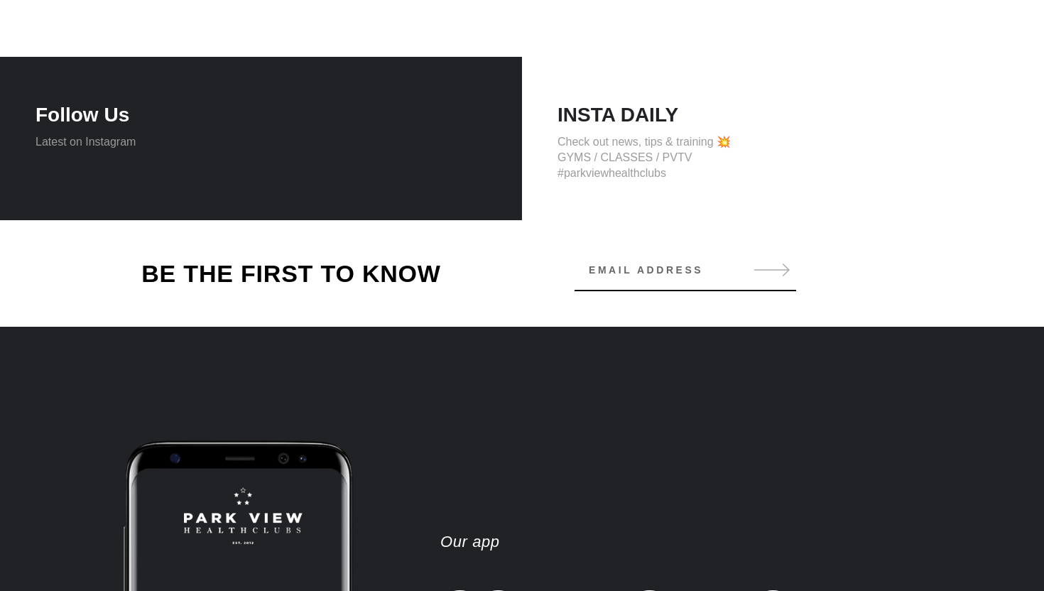 The width and height of the screenshot is (1044, 591). What do you see at coordinates (685, 270) in the screenshot?
I see `input: Email address` at bounding box center [685, 270].